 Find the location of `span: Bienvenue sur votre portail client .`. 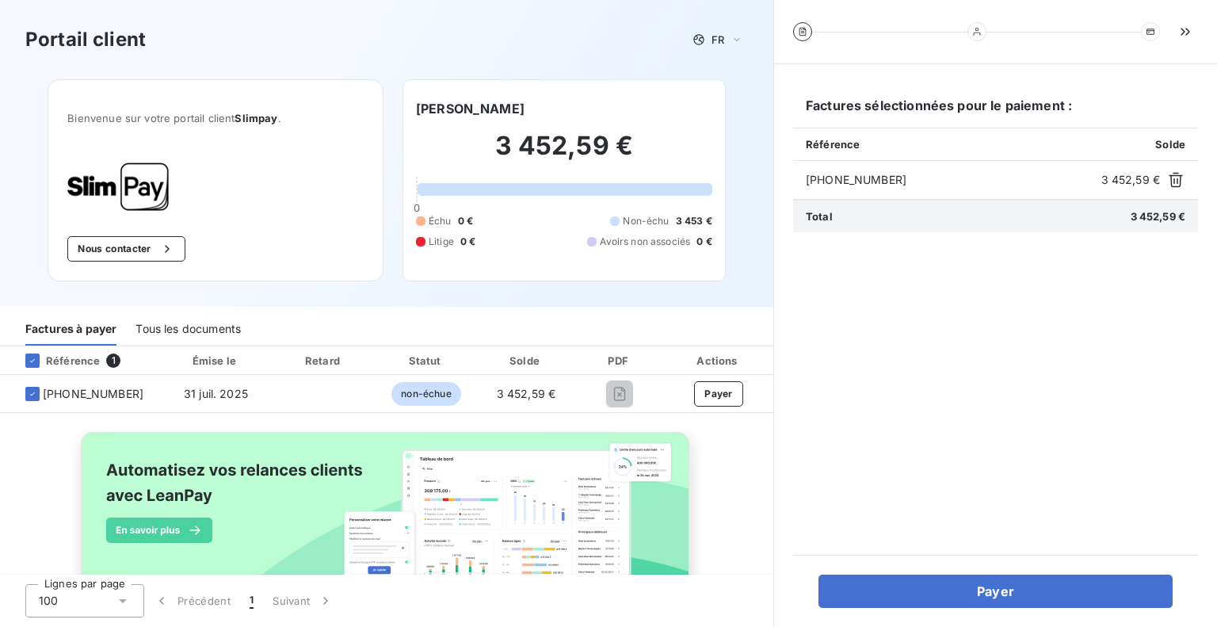

span: Bienvenue sur votre portail client . is located at coordinates (215, 118).